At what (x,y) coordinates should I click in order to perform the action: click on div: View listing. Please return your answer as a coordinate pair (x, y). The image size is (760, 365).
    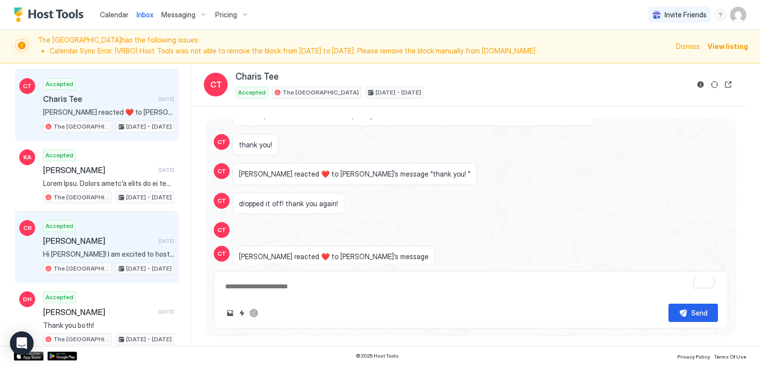
    Looking at the image, I should click on (728, 46).